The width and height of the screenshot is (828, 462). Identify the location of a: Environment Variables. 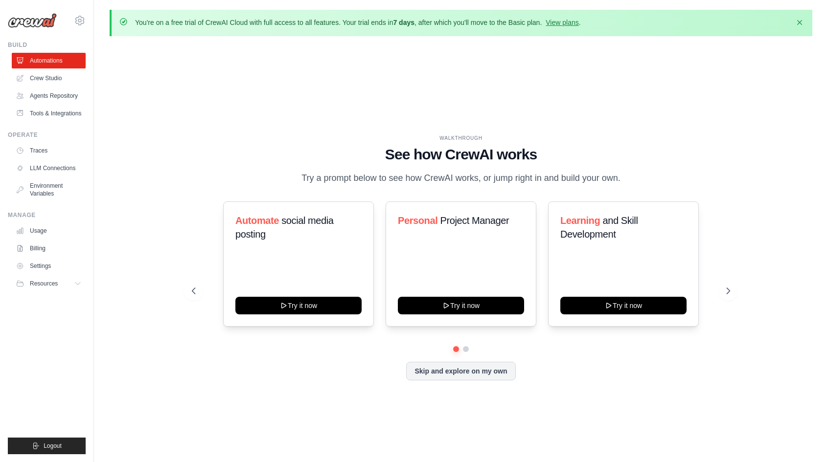
(48, 190).